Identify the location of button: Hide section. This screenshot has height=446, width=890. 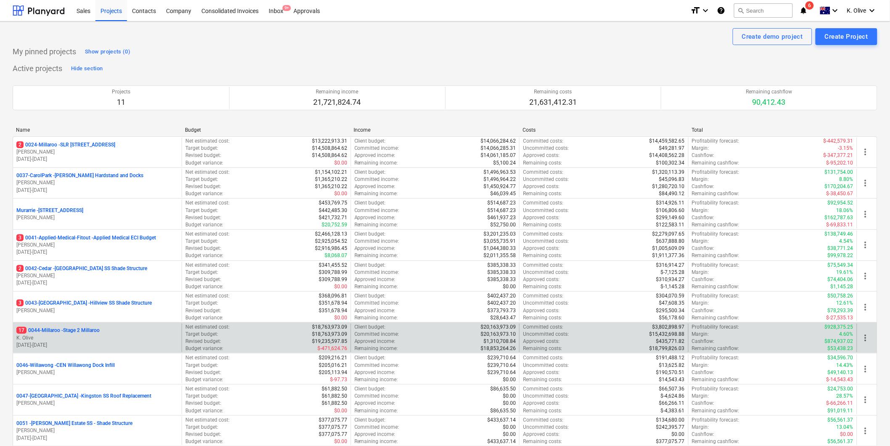
(87, 69).